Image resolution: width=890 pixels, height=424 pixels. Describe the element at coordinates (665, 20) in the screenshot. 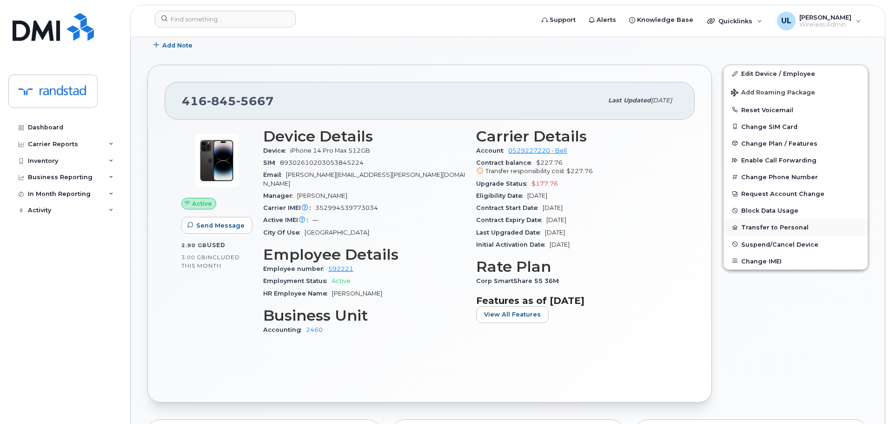

I see `span: Knowledge Base` at that location.